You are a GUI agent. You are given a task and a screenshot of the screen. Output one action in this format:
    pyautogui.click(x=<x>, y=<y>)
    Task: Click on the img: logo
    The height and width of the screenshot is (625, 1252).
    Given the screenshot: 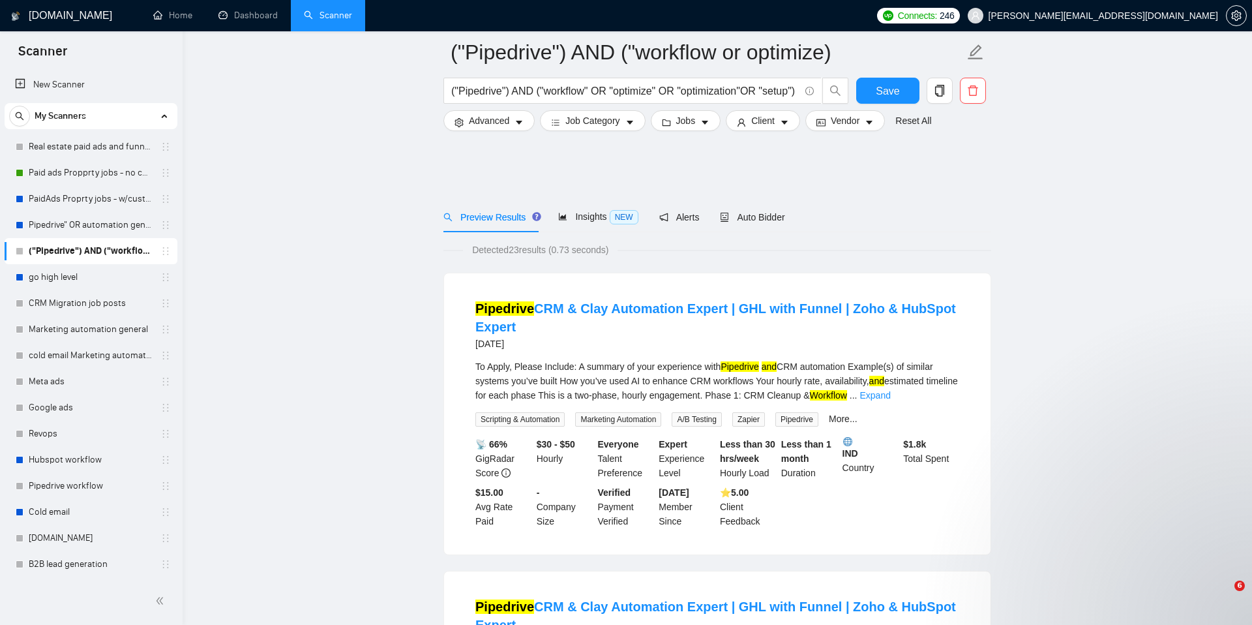 What is the action you would take?
    pyautogui.click(x=16, y=16)
    